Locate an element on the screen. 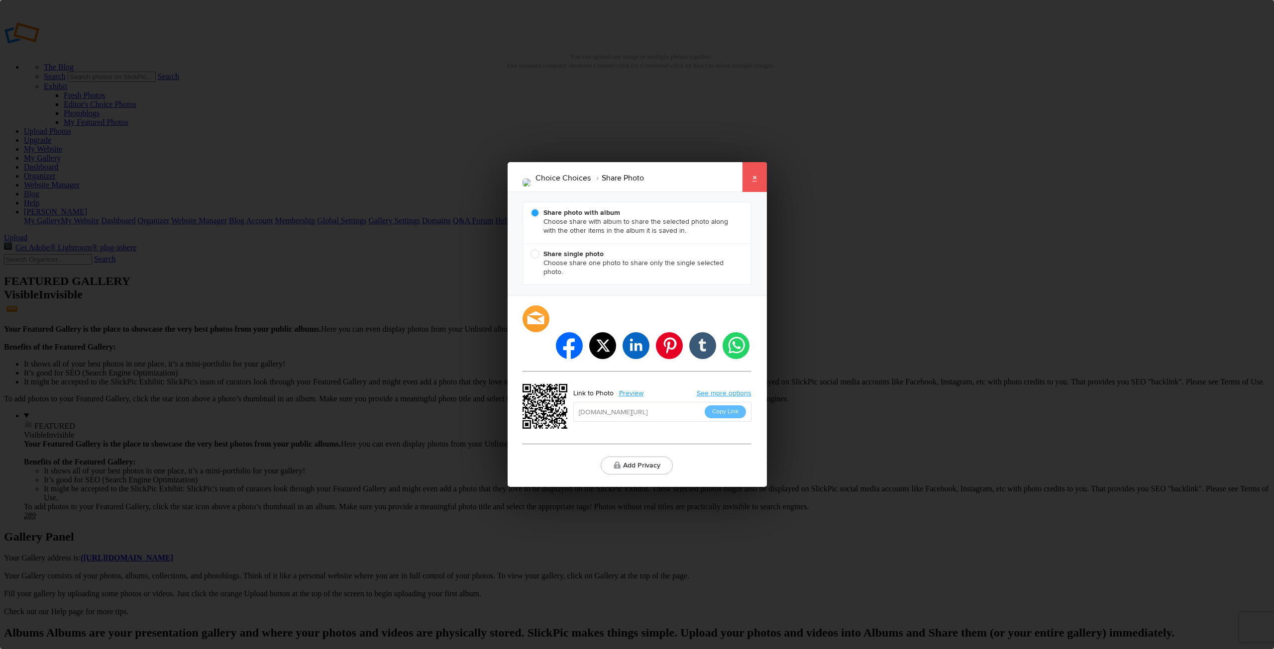  button: Copy Link is located at coordinates (725, 412).